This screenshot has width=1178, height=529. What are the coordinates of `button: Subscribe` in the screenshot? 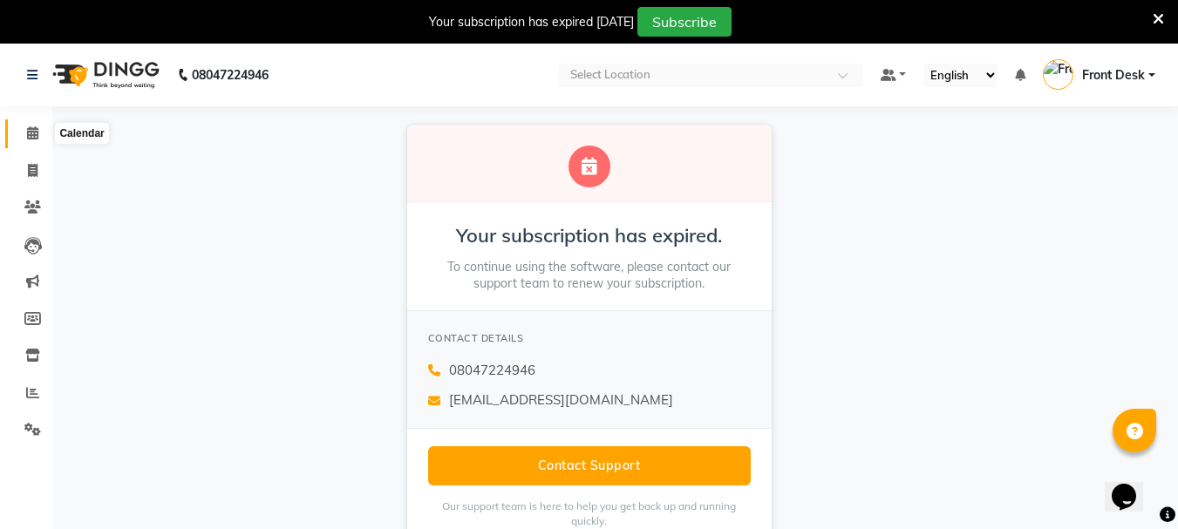 It's located at (685, 22).